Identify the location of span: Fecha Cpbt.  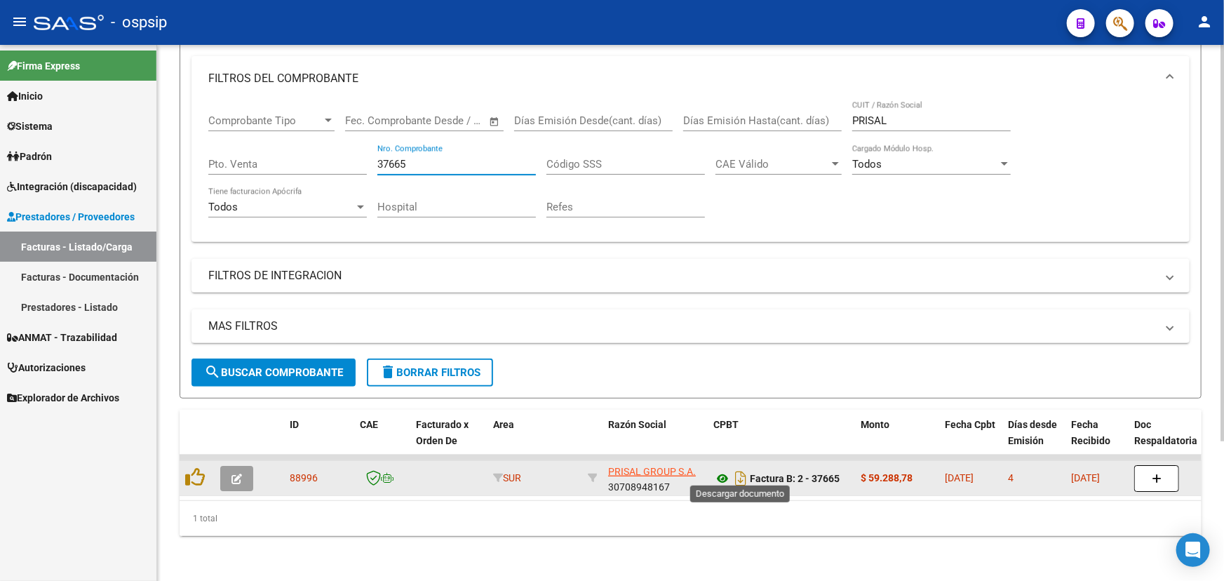
(970, 424).